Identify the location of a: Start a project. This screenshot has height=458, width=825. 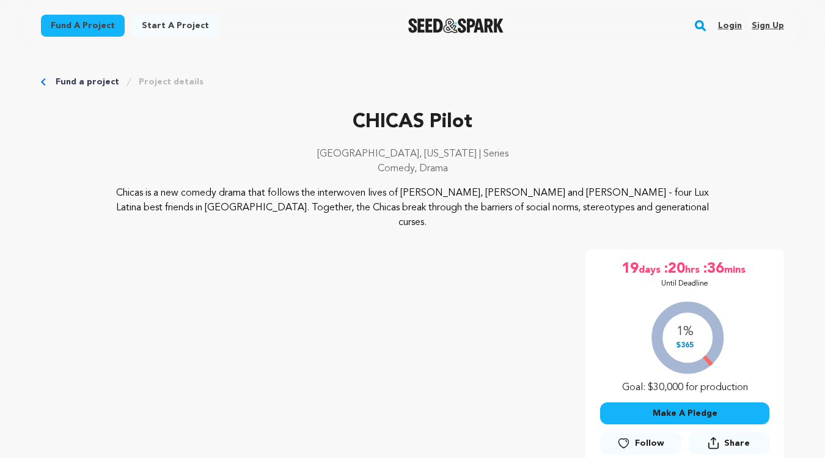
(175, 26).